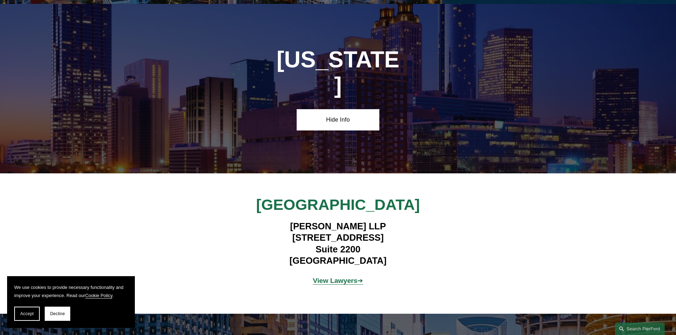  What do you see at coordinates (338, 281) in the screenshot?
I see `a: View Lawyers➔` at bounding box center [338, 281].